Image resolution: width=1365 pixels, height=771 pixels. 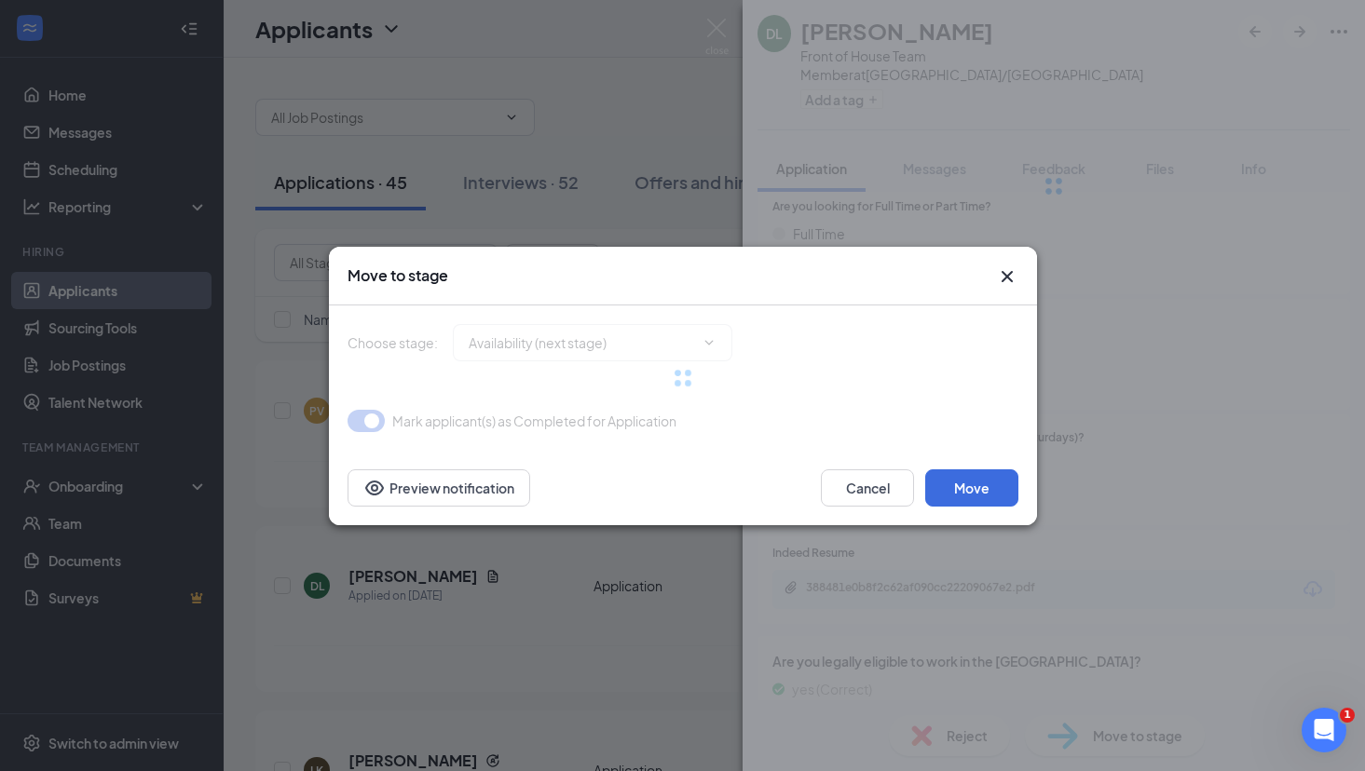 What do you see at coordinates (972, 488) in the screenshot?
I see `button: Move` at bounding box center [972, 488].